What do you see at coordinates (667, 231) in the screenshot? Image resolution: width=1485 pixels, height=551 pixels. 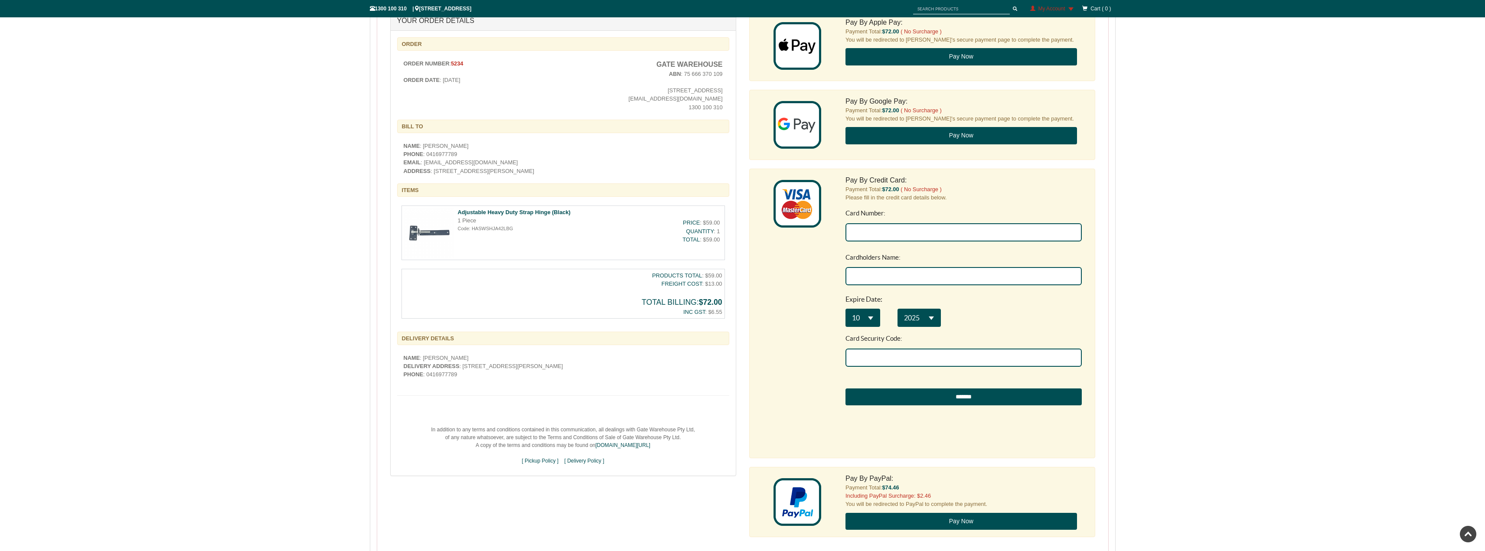 I see `div: : $59.00 : 1 : $59.00` at bounding box center [667, 231].